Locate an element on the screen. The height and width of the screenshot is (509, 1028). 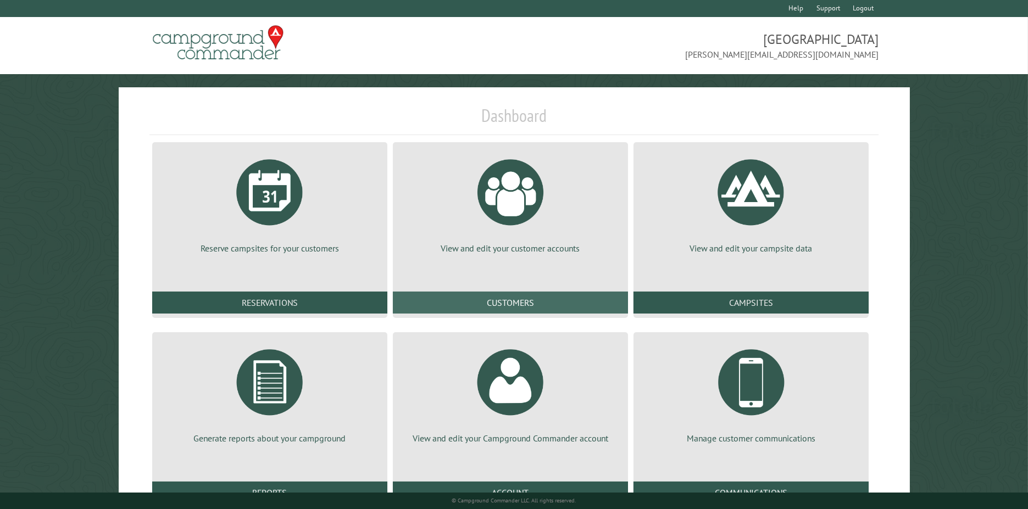
p: Manage customer communications is located at coordinates (751, 438).